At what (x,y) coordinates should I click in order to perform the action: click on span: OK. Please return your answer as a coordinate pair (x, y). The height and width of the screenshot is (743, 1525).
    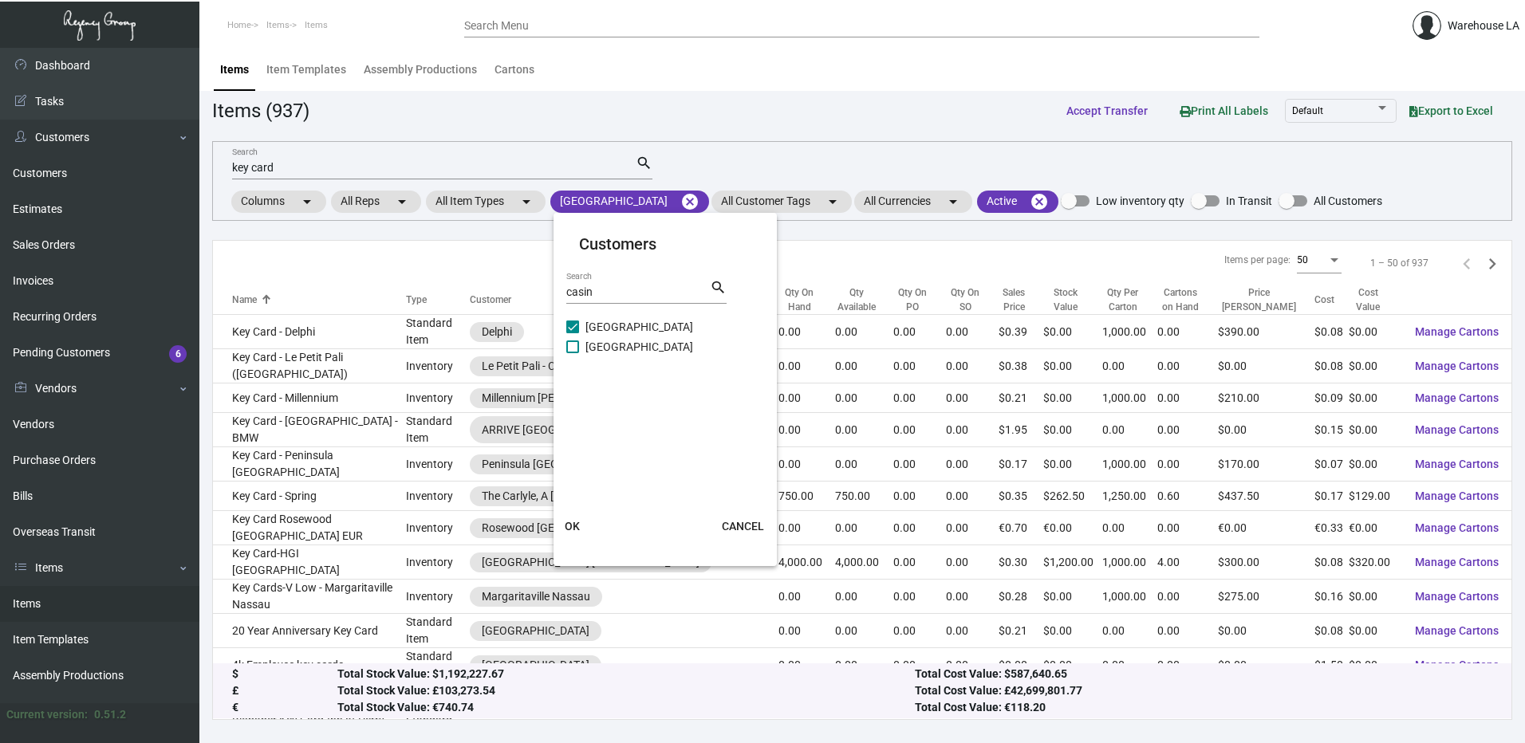
    Looking at the image, I should click on (572, 526).